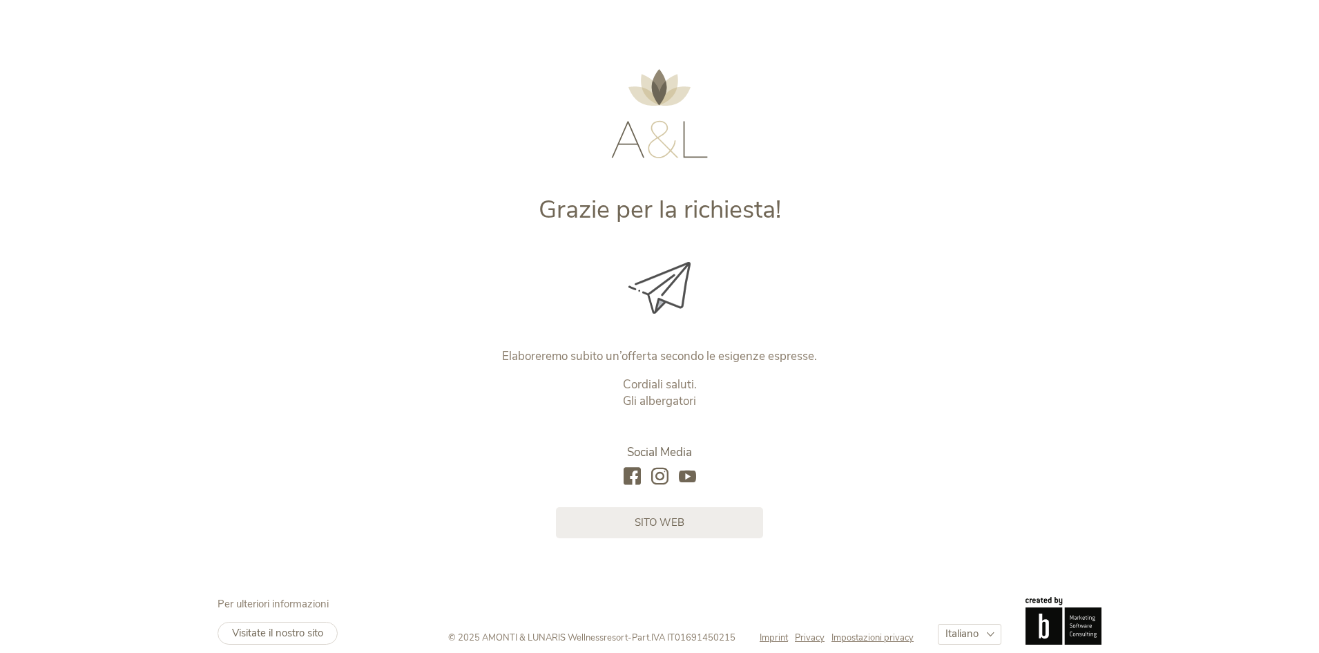 This screenshot has width=1319, height=653. Describe the element at coordinates (1064, 620) in the screenshot. I see `img: Brandnamic GmbH | Leading Hospitality Solutions` at that location.